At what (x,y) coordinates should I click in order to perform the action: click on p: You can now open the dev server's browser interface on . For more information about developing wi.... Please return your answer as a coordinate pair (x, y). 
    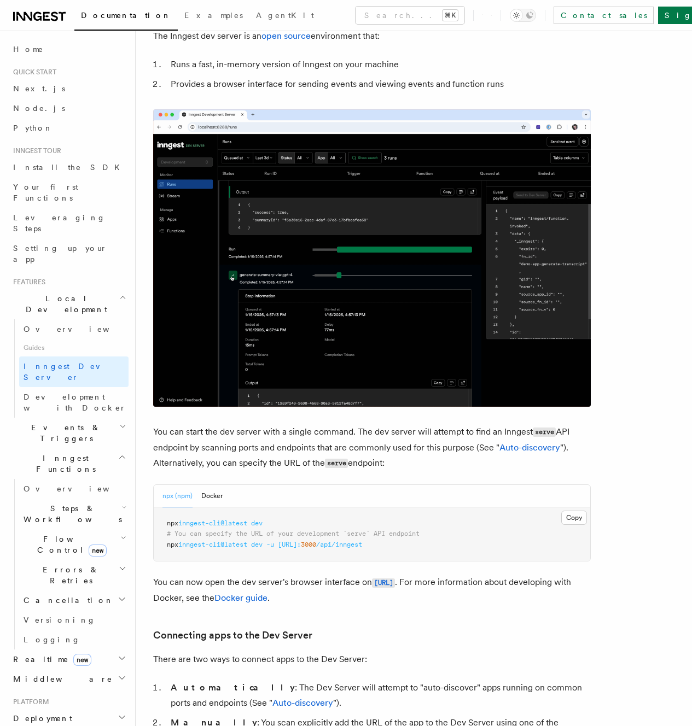
    Looking at the image, I should click on (372, 590).